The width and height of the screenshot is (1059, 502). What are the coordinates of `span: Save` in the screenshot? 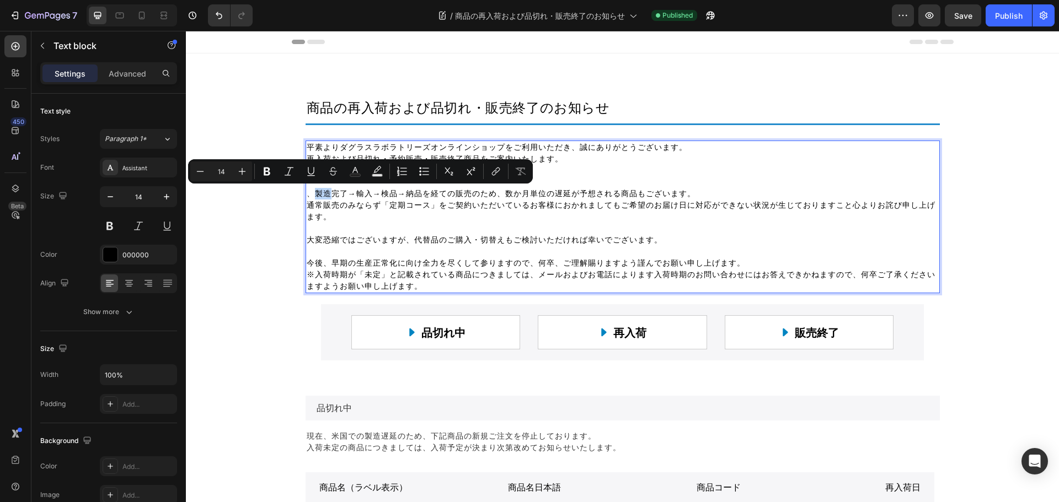 It's located at (963, 15).